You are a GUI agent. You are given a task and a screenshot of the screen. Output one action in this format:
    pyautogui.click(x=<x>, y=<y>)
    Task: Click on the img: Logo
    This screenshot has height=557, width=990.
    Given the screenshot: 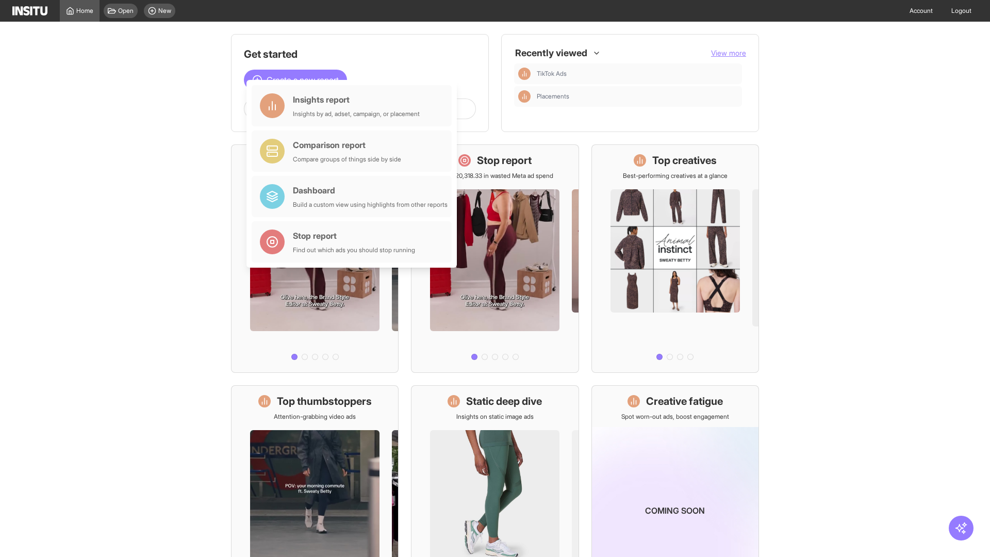 What is the action you would take?
    pyautogui.click(x=30, y=11)
    